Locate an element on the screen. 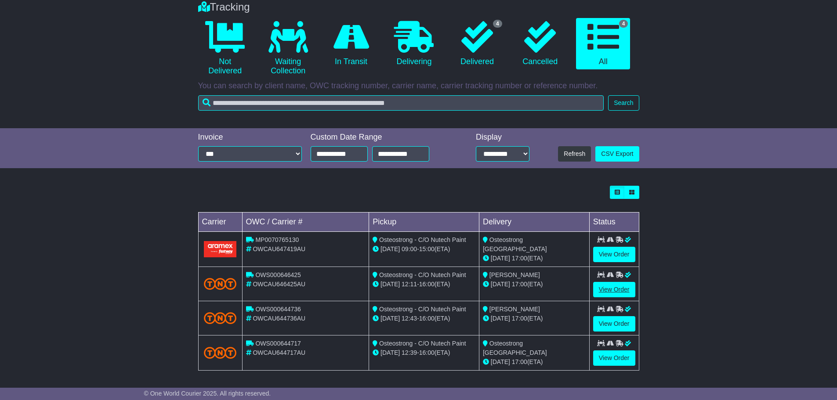 The height and width of the screenshot is (400, 837). a: CSV Export is located at coordinates (617, 154).